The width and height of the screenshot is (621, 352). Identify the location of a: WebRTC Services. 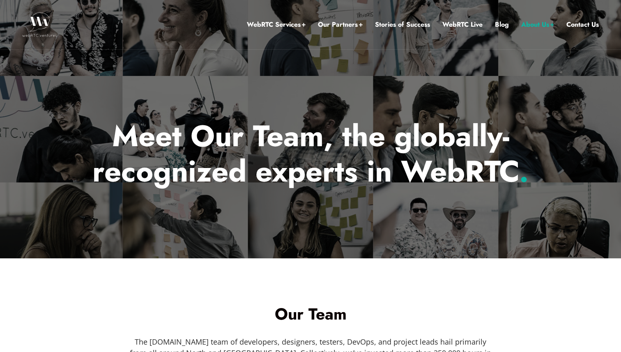
(276, 25).